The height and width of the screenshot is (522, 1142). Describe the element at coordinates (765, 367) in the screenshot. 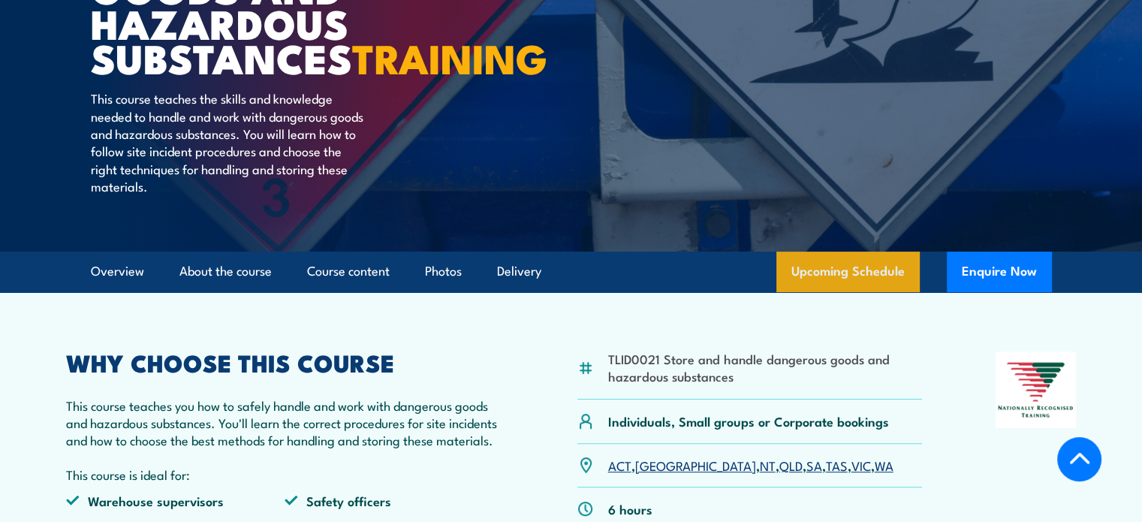

I see `li: TLID0021 Store and handle dangerous goods and hazardous substances` at that location.